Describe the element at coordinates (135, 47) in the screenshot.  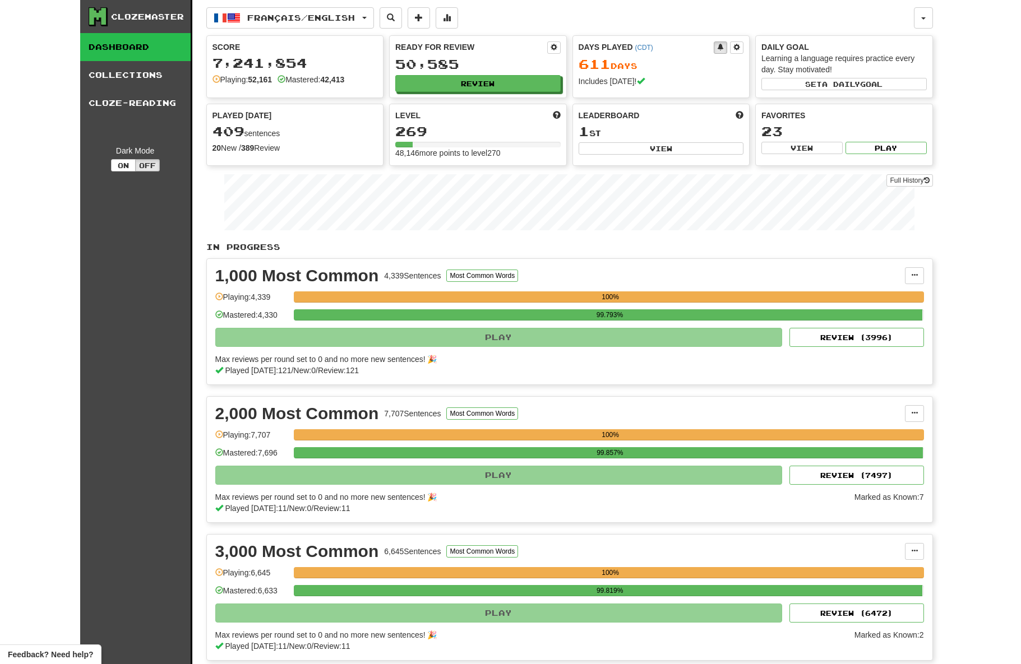
I see `a: Dashboard` at that location.